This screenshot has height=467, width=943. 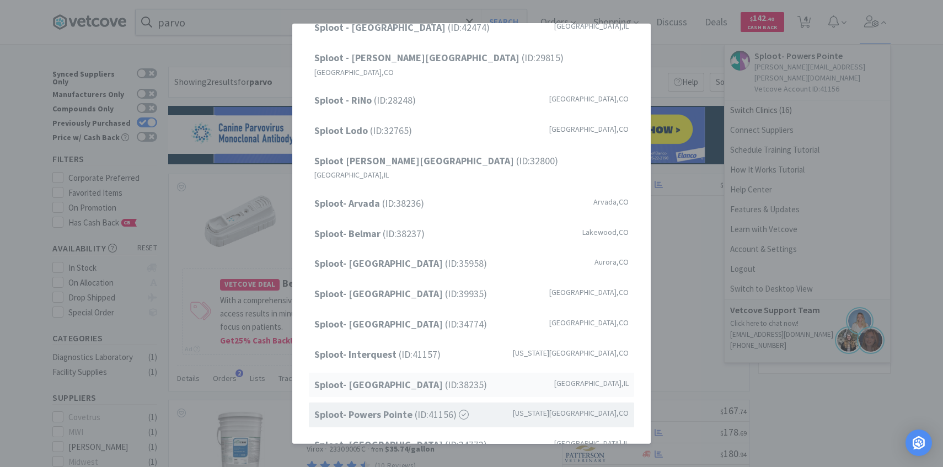 I want to click on span: (ID: 28248 ), so click(x=365, y=100).